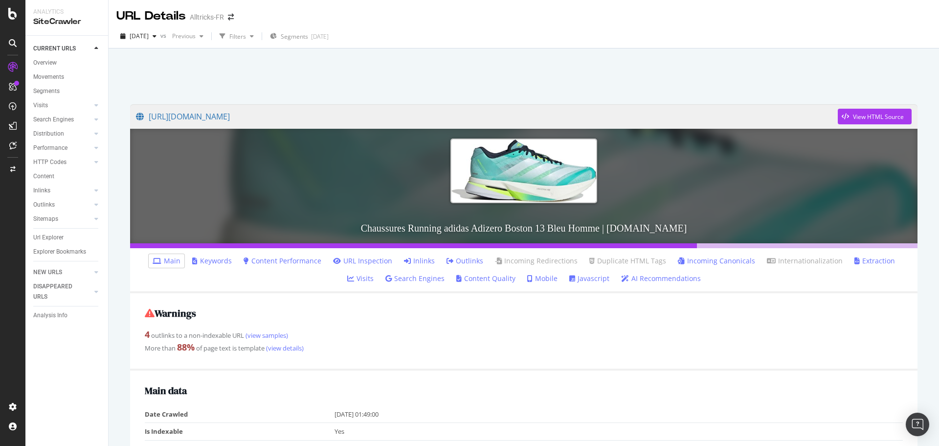  What do you see at coordinates (874, 116) in the screenshot?
I see `button: View HTML Source` at bounding box center [874, 116].